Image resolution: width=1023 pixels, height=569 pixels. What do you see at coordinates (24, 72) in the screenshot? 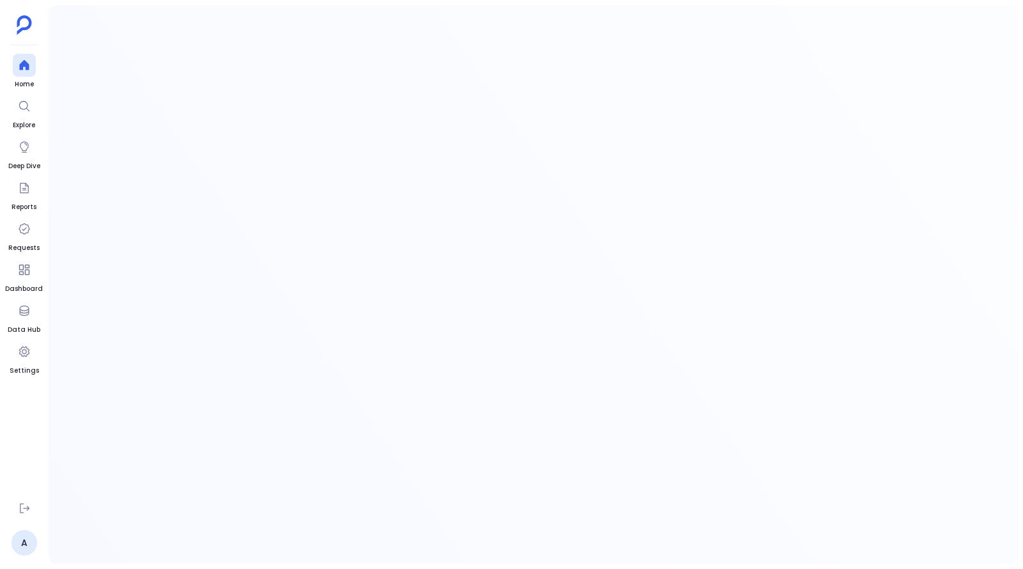
I see `a: Home` at bounding box center [24, 72].